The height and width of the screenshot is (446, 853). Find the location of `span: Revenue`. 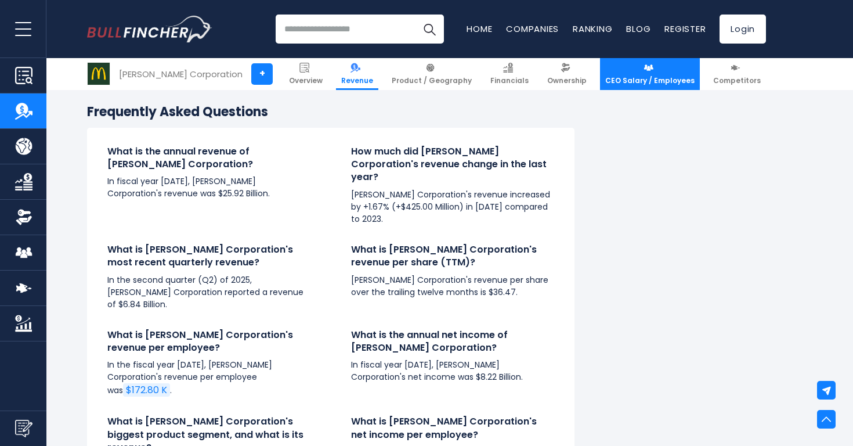

span: Revenue is located at coordinates (357, 81).